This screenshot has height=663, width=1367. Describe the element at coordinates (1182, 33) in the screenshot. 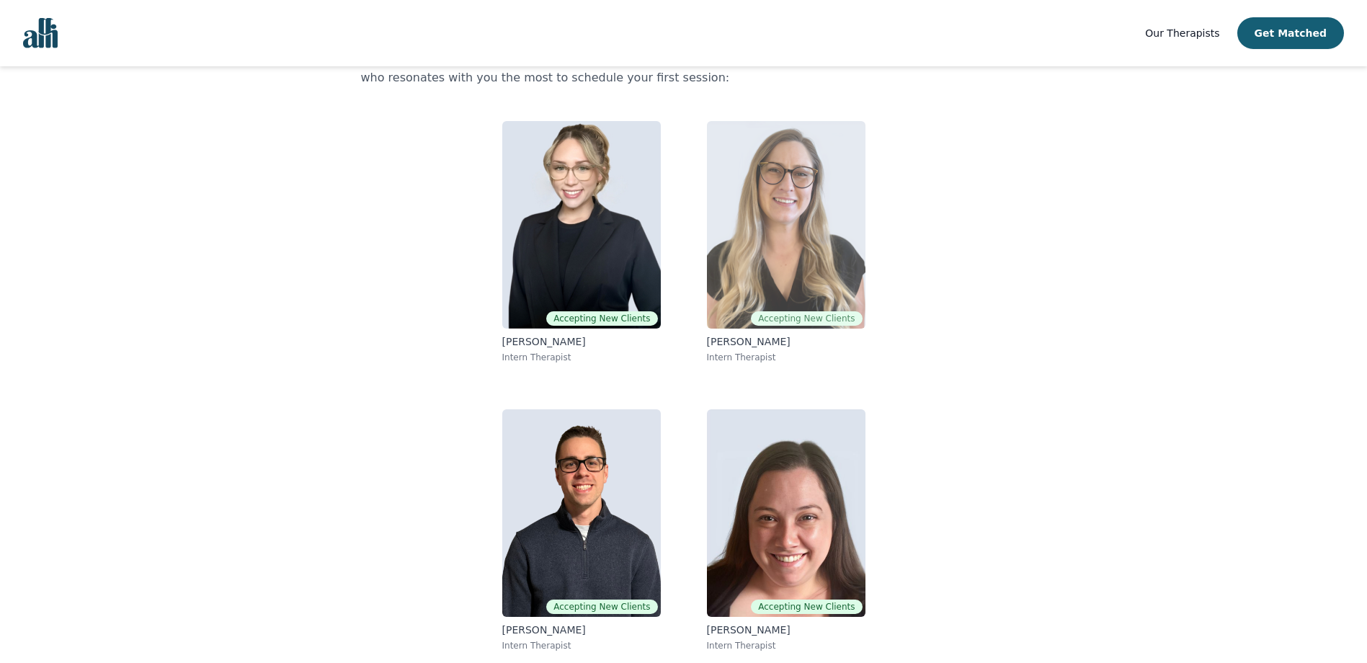

I see `a: Our Therapists` at that location.